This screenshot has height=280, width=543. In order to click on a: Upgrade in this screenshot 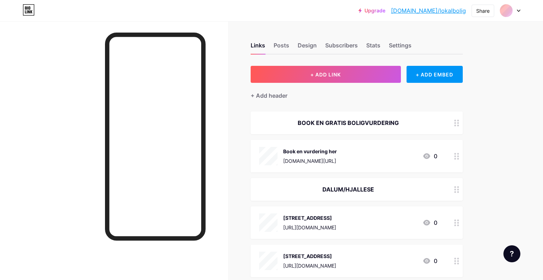, I will do `click(372, 11)`.